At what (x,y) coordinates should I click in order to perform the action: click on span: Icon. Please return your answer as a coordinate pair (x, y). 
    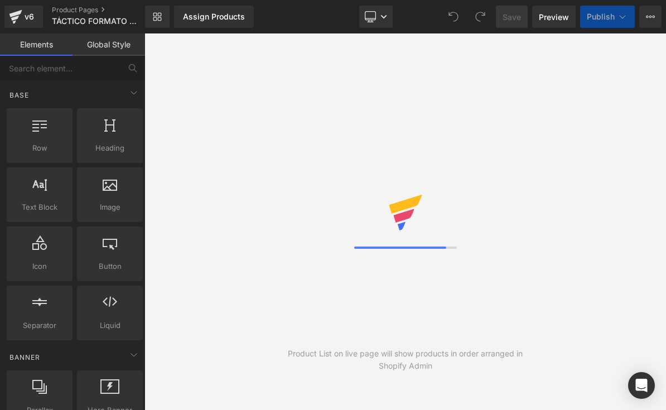
    Looking at the image, I should click on (40, 266).